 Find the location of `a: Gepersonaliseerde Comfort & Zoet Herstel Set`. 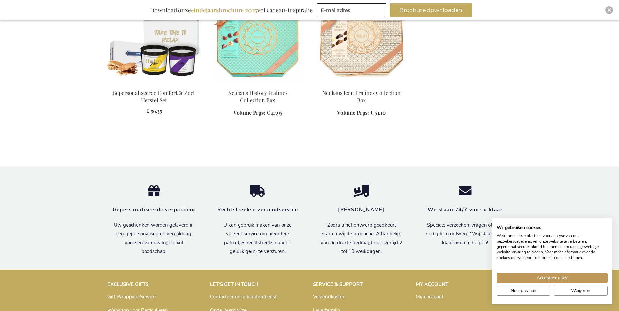

a: Gepersonaliseerde Comfort & Zoet Herstel Set is located at coordinates (154, 97).